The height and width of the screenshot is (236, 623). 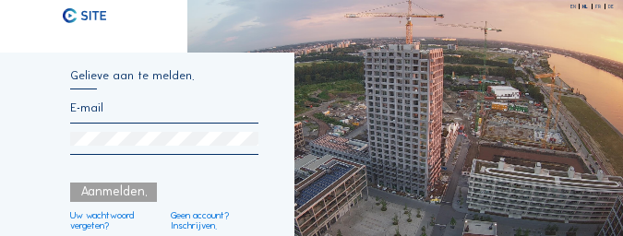 I want to click on div: EN, so click(x=575, y=6).